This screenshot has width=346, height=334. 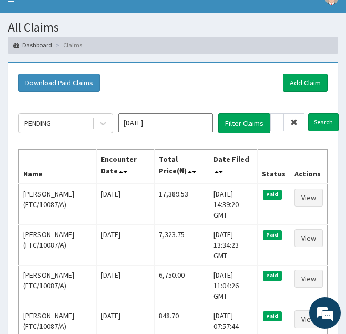 What do you see at coordinates (103, 240) in the screenshot?
I see `textarea: Type your message and hit 'Enter'` at bounding box center [103, 240].